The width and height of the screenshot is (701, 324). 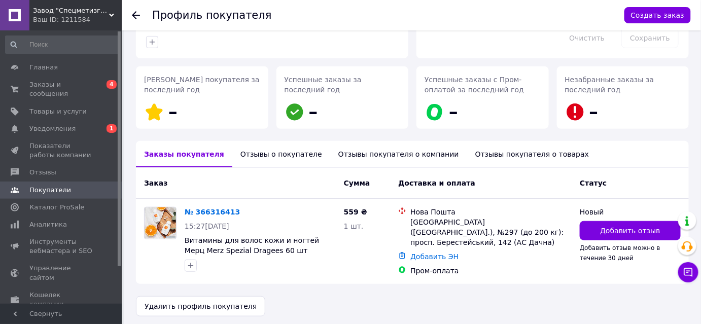 What do you see at coordinates (58, 112) in the screenshot?
I see `span: Товары и услуги` at bounding box center [58, 112].